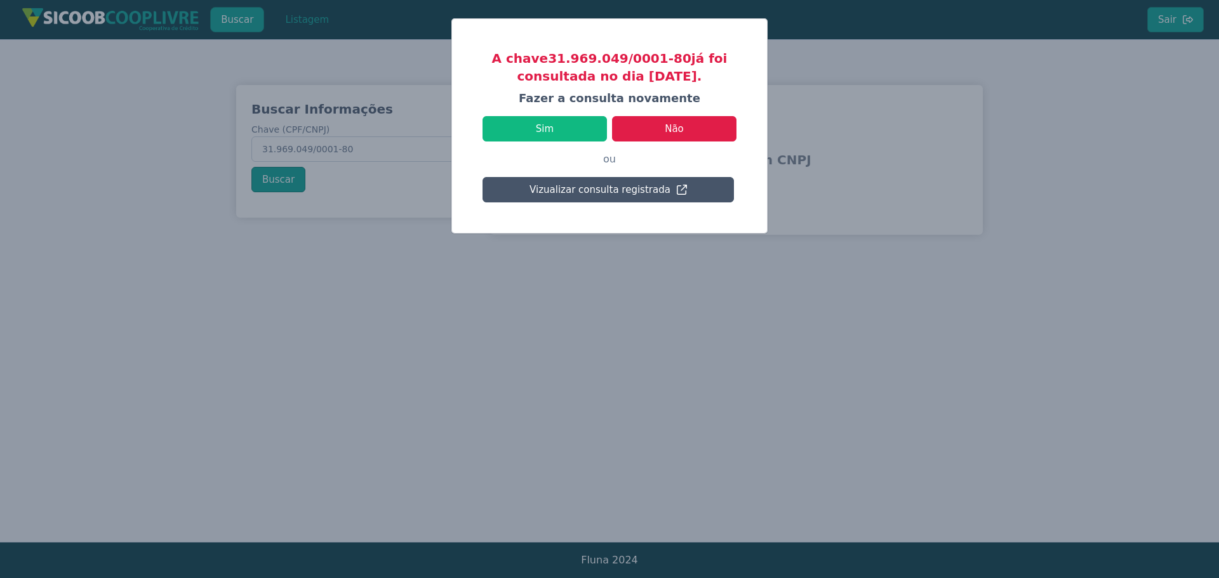 The height and width of the screenshot is (578, 1219). Describe the element at coordinates (674, 129) in the screenshot. I see `button: Não` at that location.